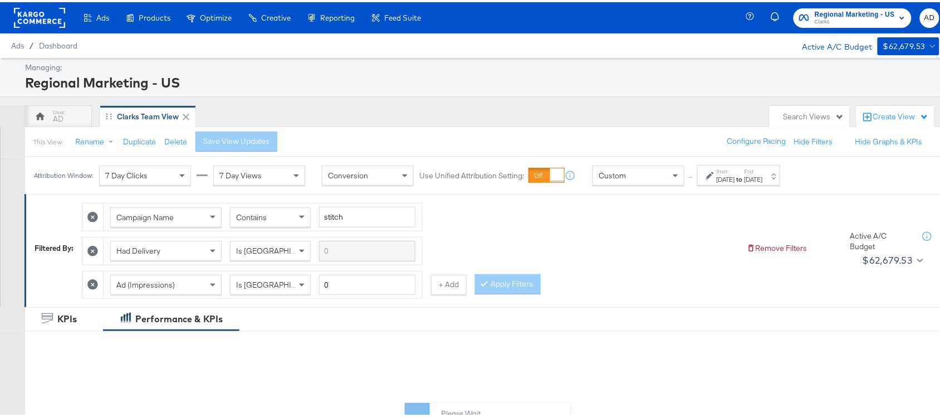 This screenshot has width=940, height=417. What do you see at coordinates (754, 169) in the screenshot?
I see `label: End:` at bounding box center [754, 169].